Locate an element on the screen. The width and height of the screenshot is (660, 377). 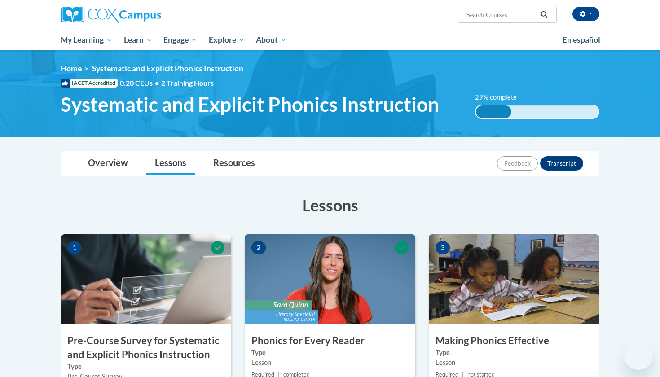
button: Feedback is located at coordinates (517, 163).